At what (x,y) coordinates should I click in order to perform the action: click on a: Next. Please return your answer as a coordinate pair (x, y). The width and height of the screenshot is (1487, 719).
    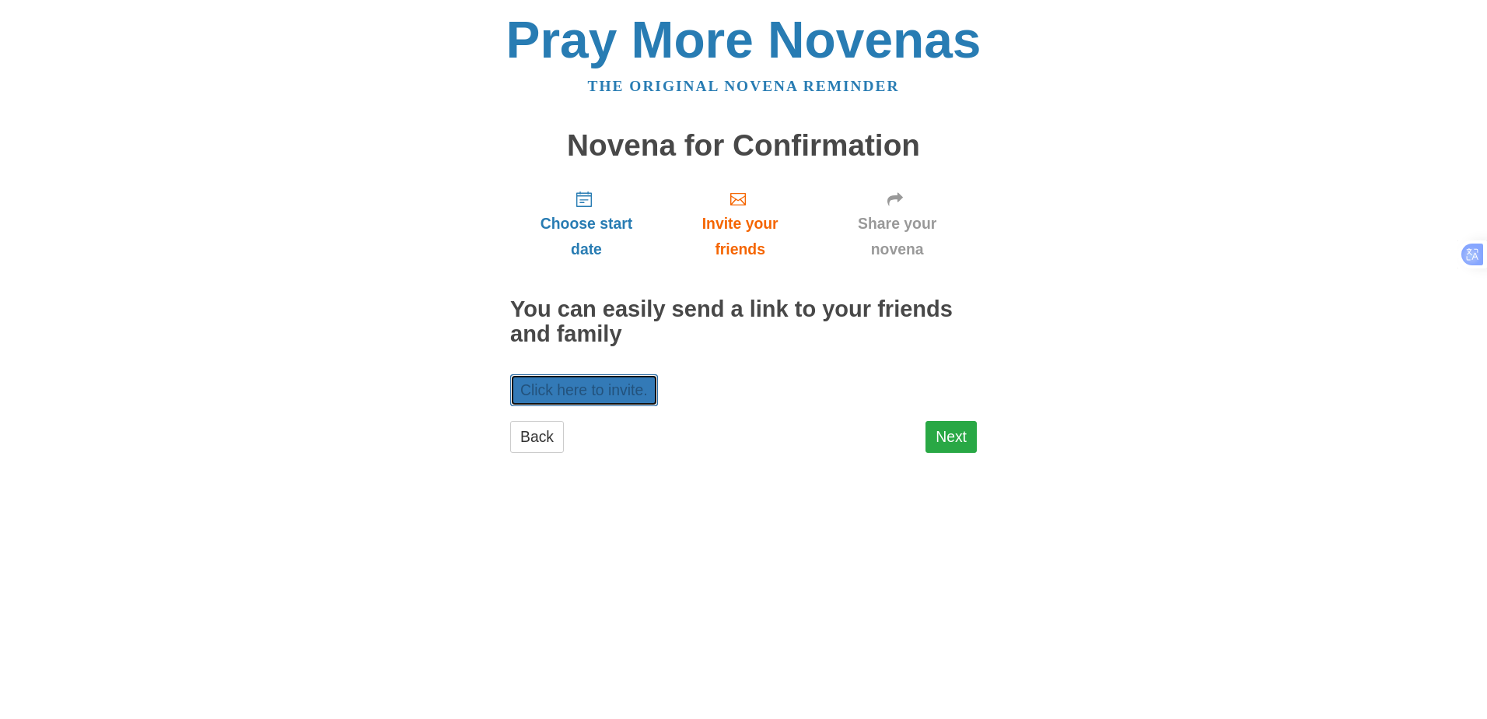
    Looking at the image, I should click on (951, 436).